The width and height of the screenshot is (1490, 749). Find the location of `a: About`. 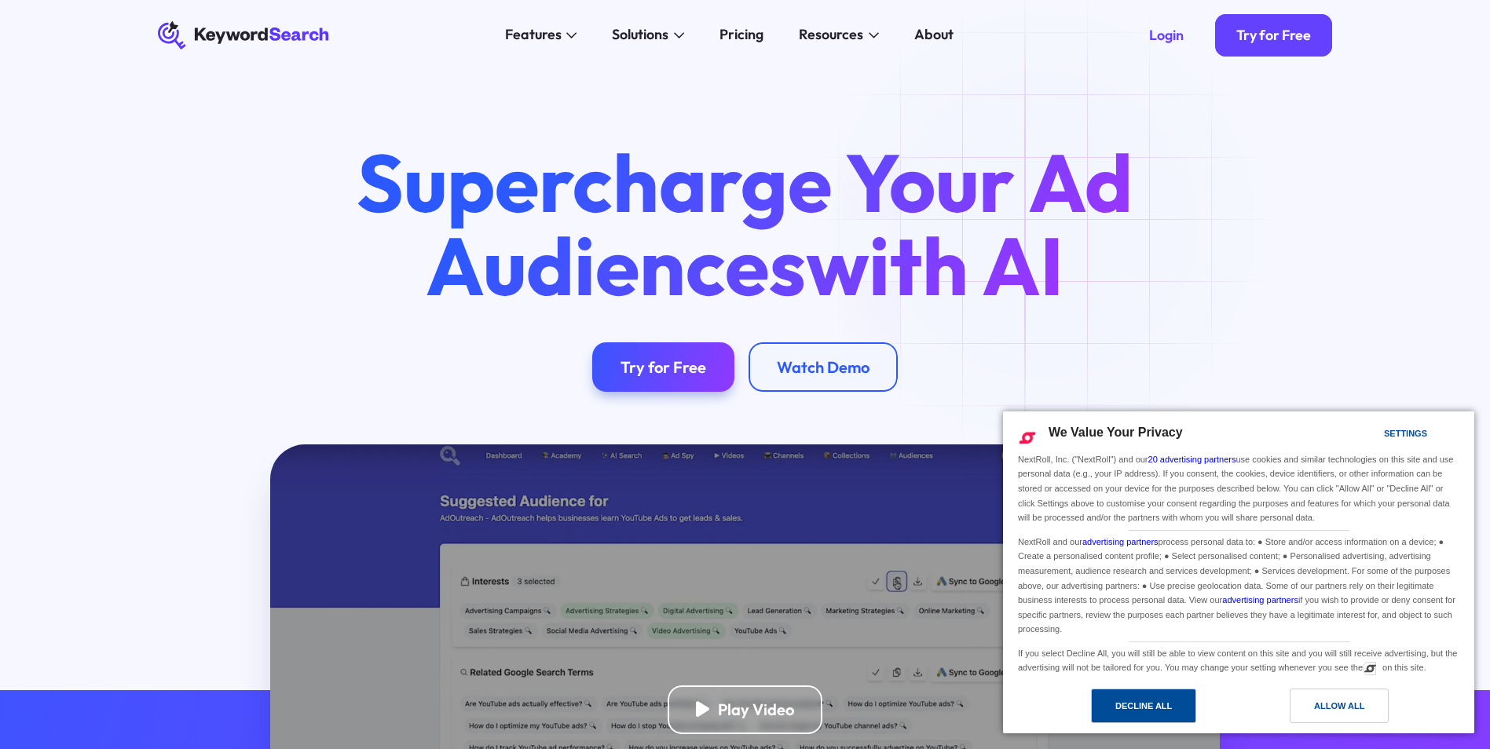

a: About is located at coordinates (933, 35).